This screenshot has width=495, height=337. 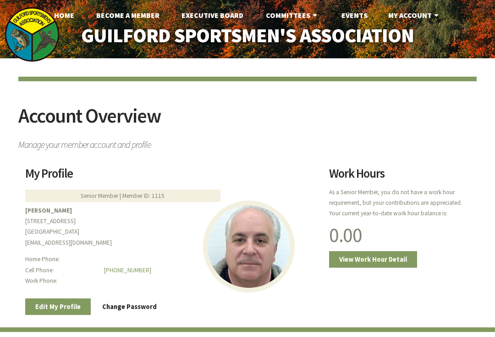 What do you see at coordinates (248, 35) in the screenshot?
I see `a: Guilford Sportsmen's Association` at bounding box center [248, 35].